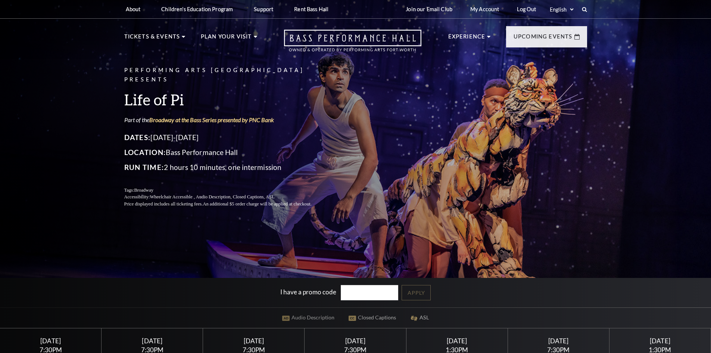  Describe the element at coordinates (562, 9) in the screenshot. I see `select: Select:` at that location.